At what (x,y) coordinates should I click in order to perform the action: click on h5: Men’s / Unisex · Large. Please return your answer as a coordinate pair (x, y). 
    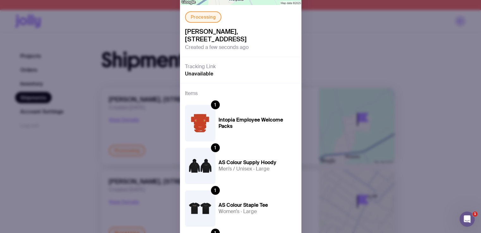
    Looking at the image, I should click on (257, 169).